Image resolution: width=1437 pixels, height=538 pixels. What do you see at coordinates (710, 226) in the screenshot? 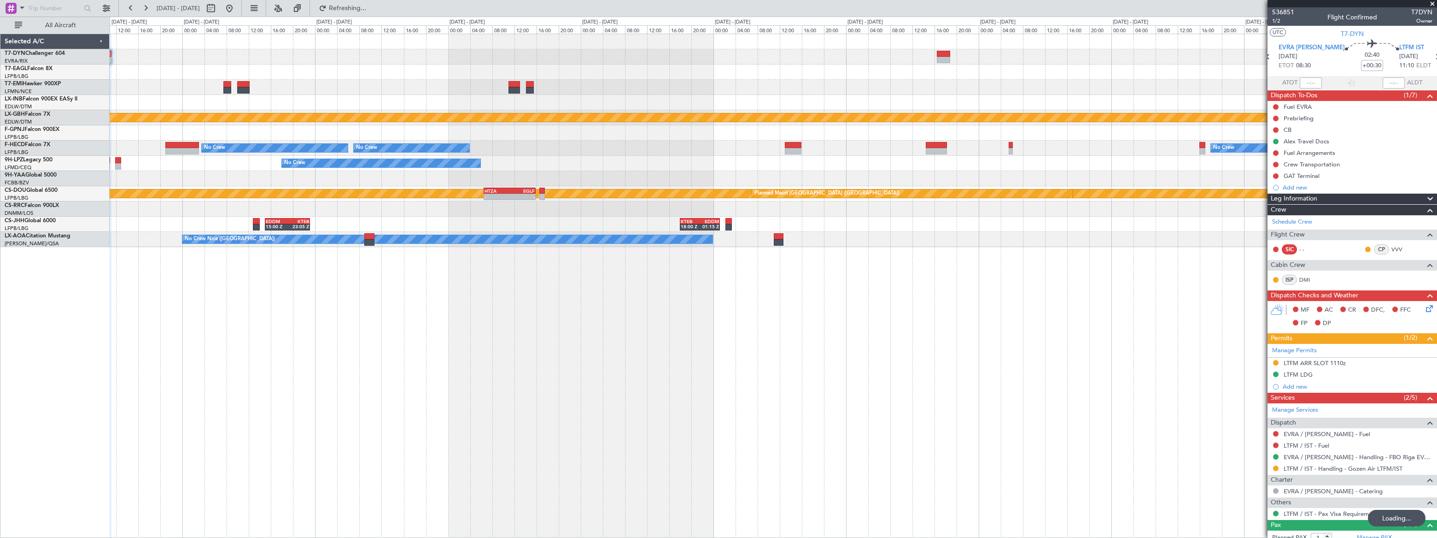
I see `div: 01:15 Z` at bounding box center [710, 226].